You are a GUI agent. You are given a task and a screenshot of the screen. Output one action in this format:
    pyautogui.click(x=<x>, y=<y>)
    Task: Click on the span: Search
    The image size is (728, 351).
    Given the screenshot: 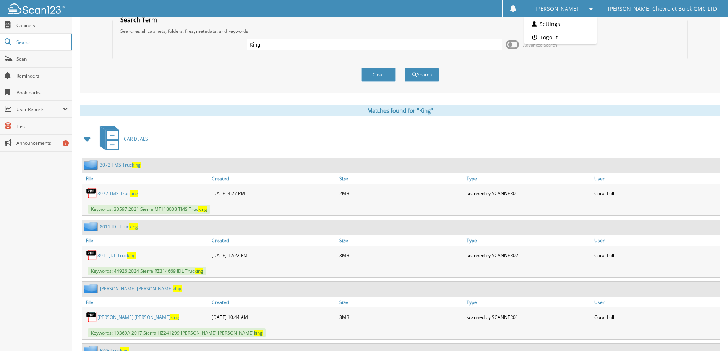 What is the action you would take?
    pyautogui.click(x=42, y=42)
    